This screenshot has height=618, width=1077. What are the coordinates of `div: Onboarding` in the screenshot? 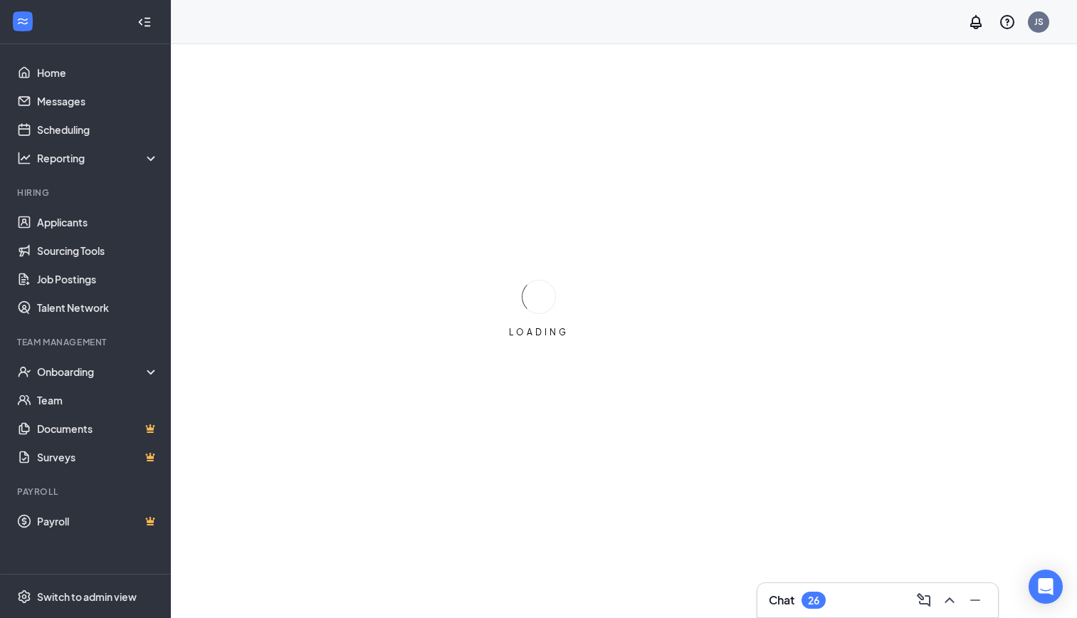 It's located at (92, 372).